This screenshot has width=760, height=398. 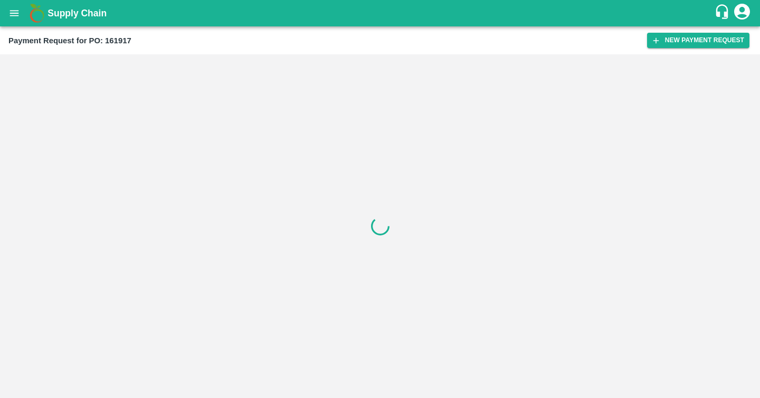 I want to click on b: Payment Request for PO: 161917, so click(x=70, y=41).